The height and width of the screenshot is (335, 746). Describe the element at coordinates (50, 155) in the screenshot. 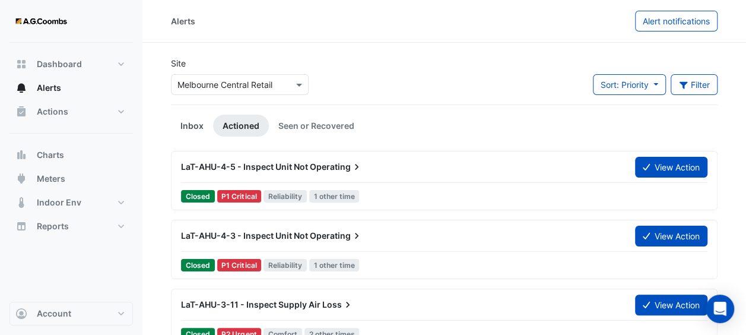

I see `span: Charts` at that location.